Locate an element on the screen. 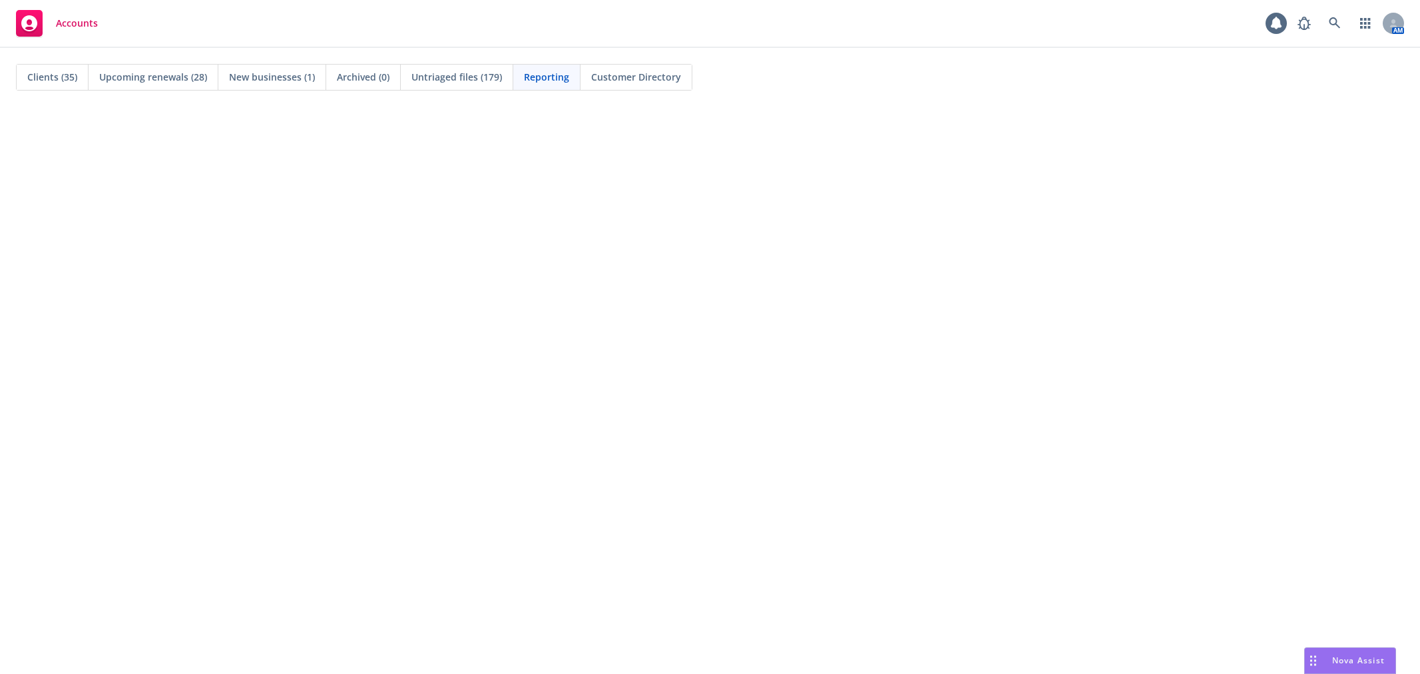  span: Nova Assist is located at coordinates (1359, 660).